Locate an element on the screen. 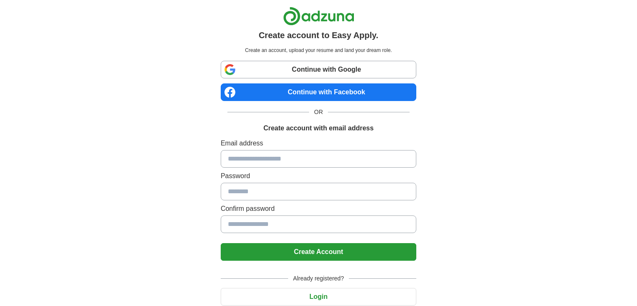 This screenshot has height=306, width=637. button: Login is located at coordinates (318, 296).